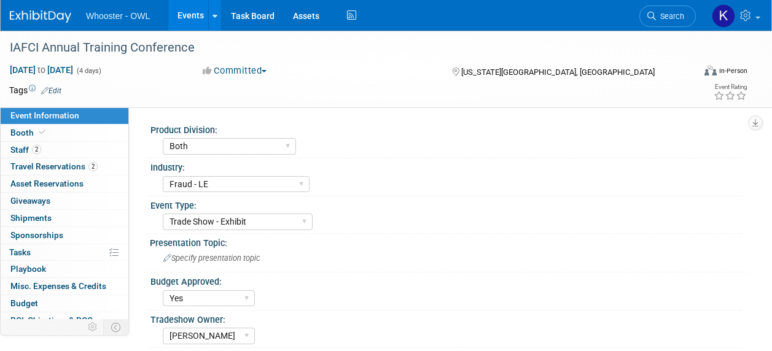 The image size is (772, 351). Describe the element at coordinates (64, 133) in the screenshot. I see `a: Booth` at that location.